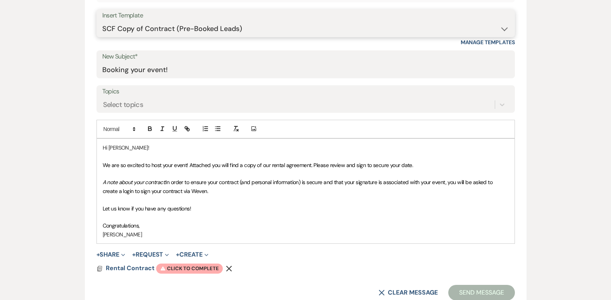 The width and height of the screenshot is (611, 300). I want to click on button: Clear message, so click(408, 293).